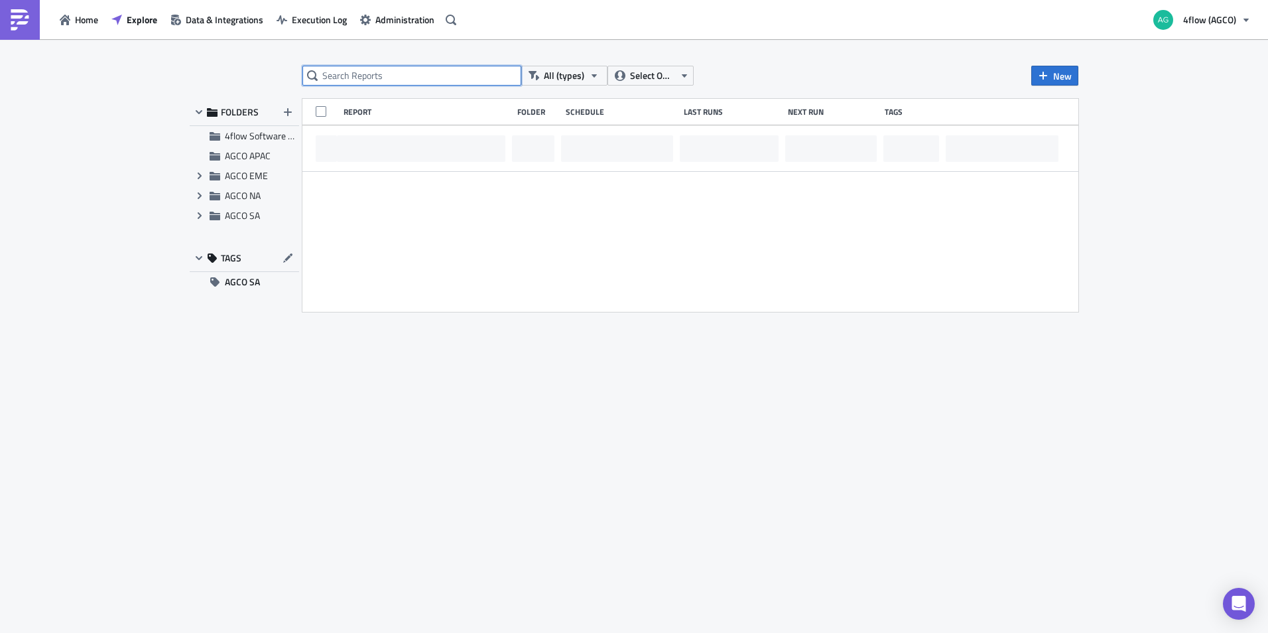  Describe the element at coordinates (652, 76) in the screenshot. I see `span: Select Owner` at that location.